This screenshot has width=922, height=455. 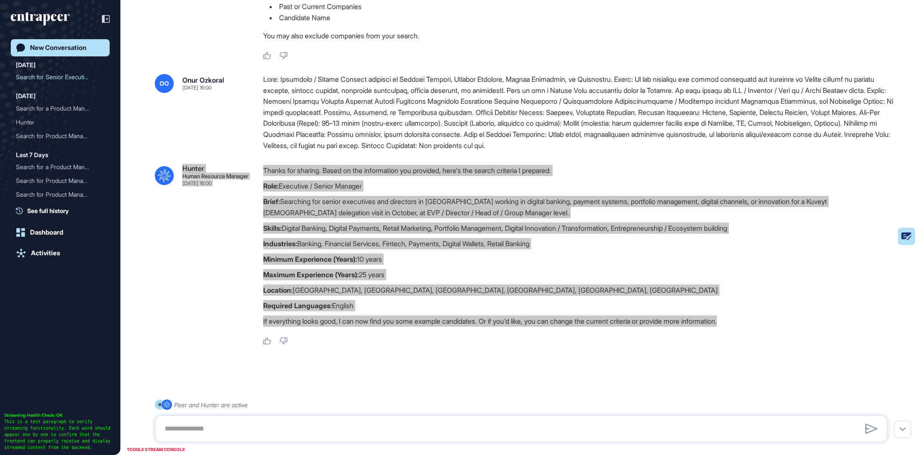 I want to click on p: Executive / Senior Manager, so click(x=579, y=186).